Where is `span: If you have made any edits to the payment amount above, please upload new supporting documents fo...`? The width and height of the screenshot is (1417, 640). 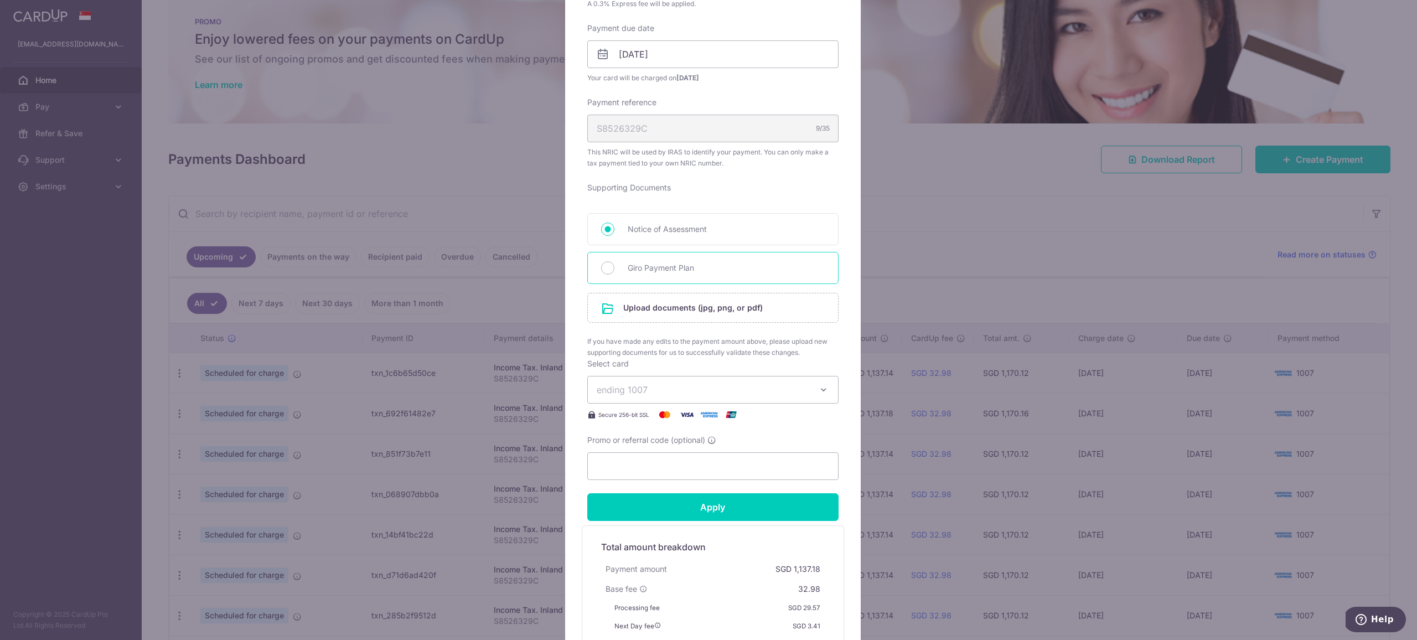 span: If you have made any edits to the payment amount above, please upload new supporting documents fo... is located at coordinates (713, 347).